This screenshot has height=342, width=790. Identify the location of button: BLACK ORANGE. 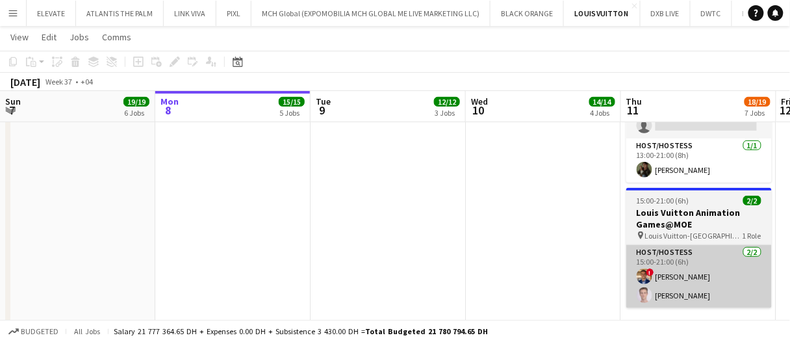
(527, 13).